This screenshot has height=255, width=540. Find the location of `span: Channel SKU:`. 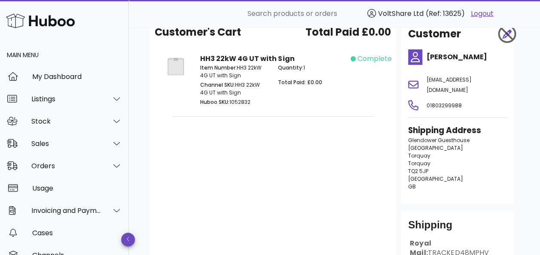

span: Channel SKU: is located at coordinates (218, 85).